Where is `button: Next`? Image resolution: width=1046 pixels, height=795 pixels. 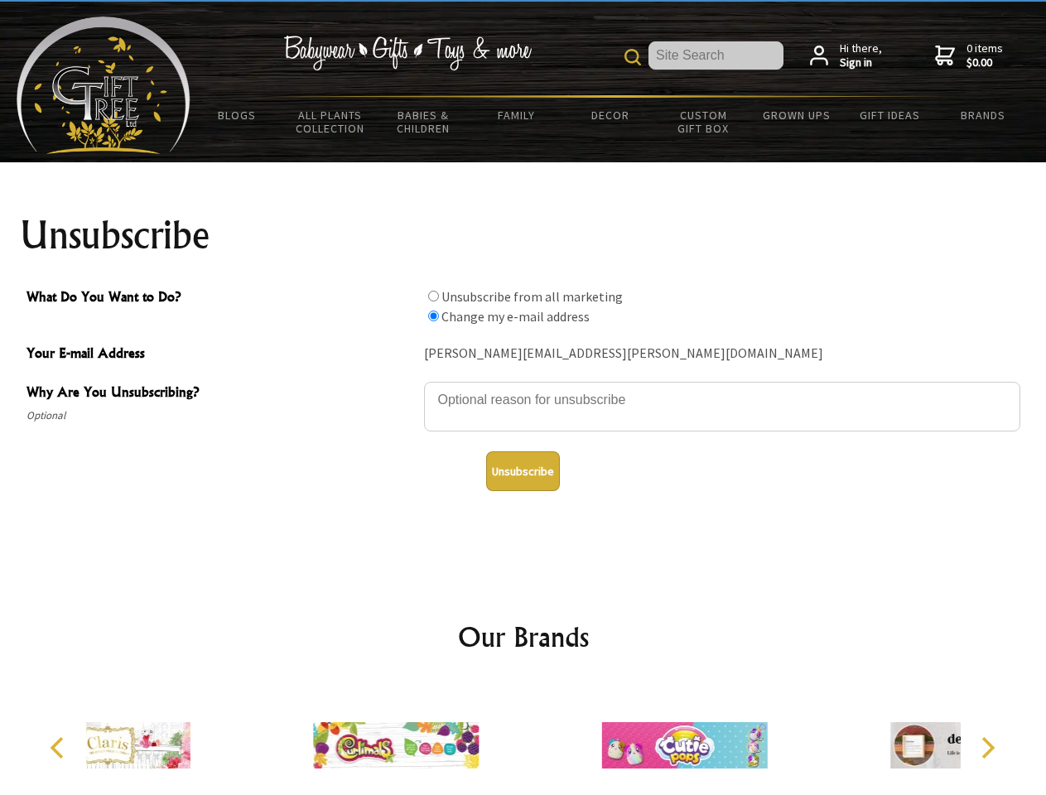 button: Next is located at coordinates (987, 748).